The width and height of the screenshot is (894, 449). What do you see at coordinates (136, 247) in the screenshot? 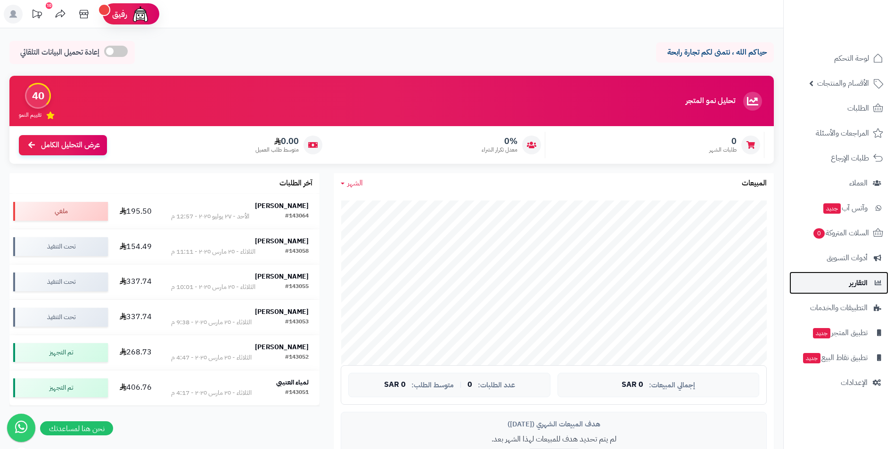
I see `td: 154.49` at bounding box center [136, 247].